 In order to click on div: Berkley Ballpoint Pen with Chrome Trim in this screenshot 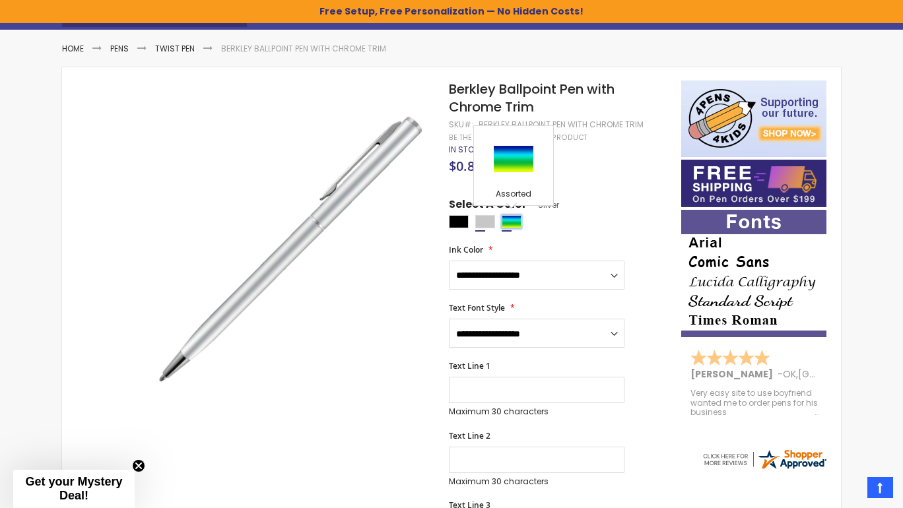, I will do `click(561, 125)`.